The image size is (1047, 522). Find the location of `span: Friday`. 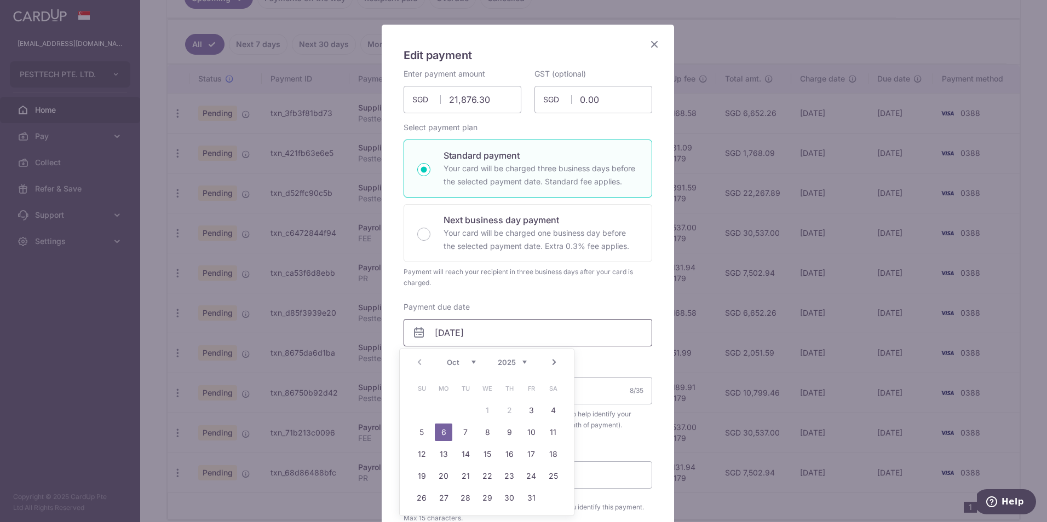

span: Friday is located at coordinates (531, 389).